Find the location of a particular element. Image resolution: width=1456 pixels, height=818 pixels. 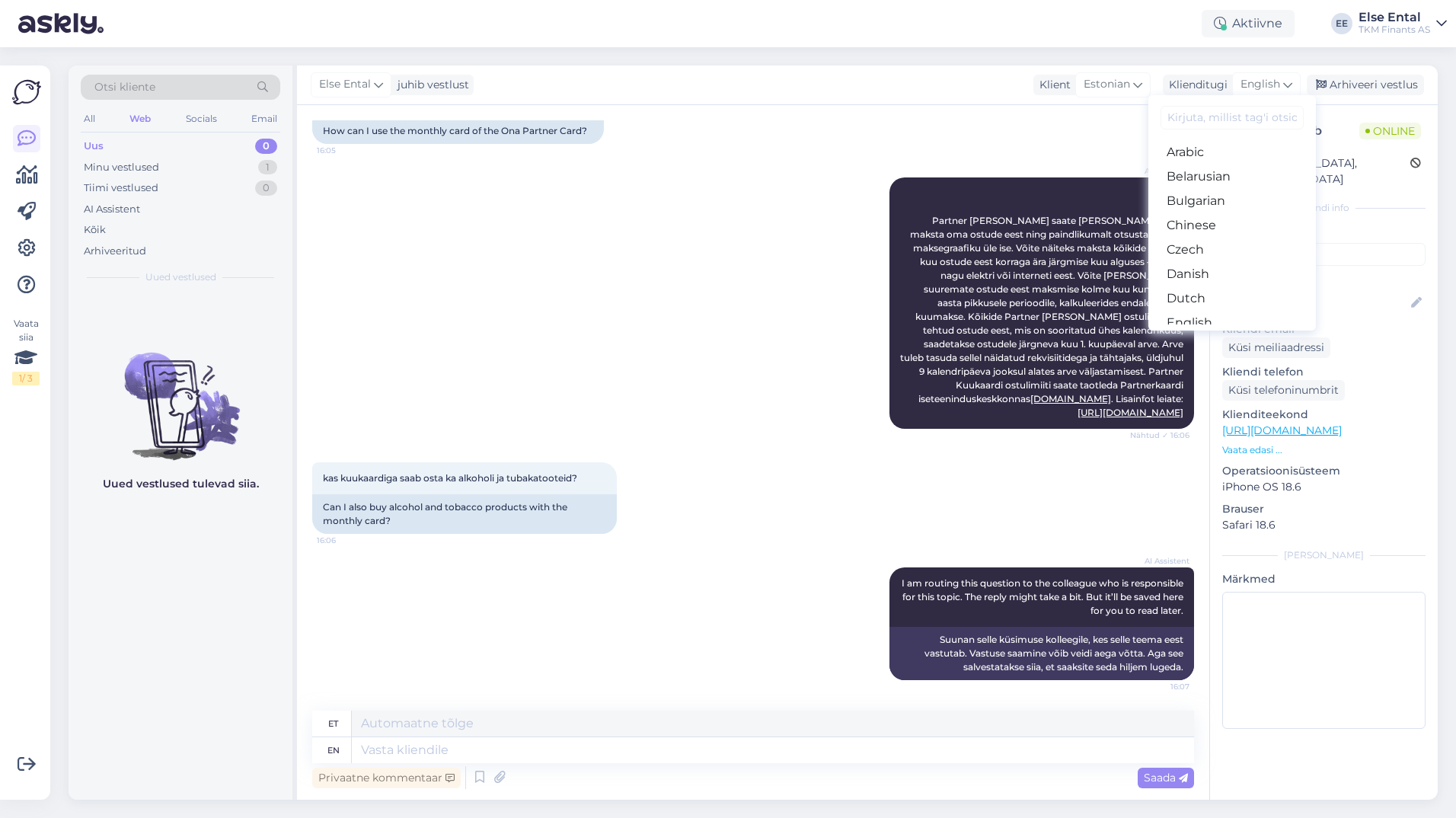

input: Lisa tag is located at coordinates (1323, 254).